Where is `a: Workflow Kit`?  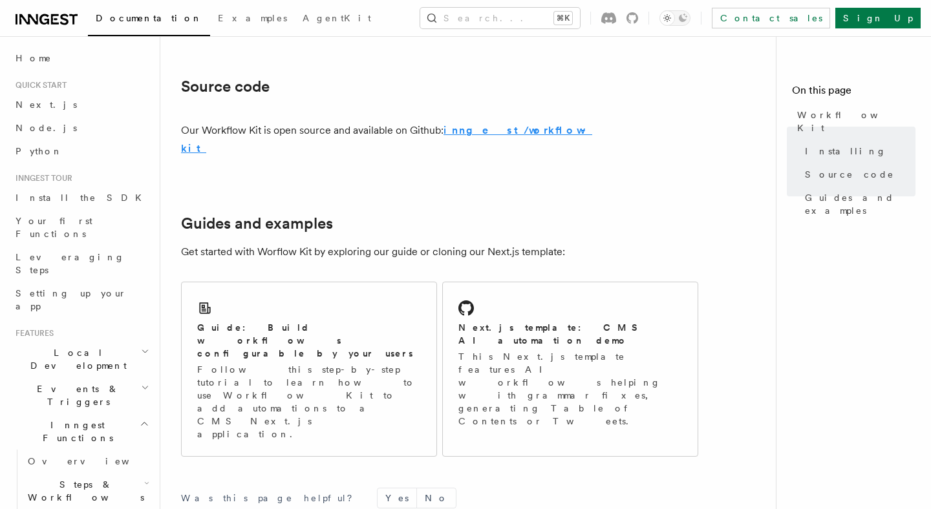
a: Workflow Kit is located at coordinates (853, 122).